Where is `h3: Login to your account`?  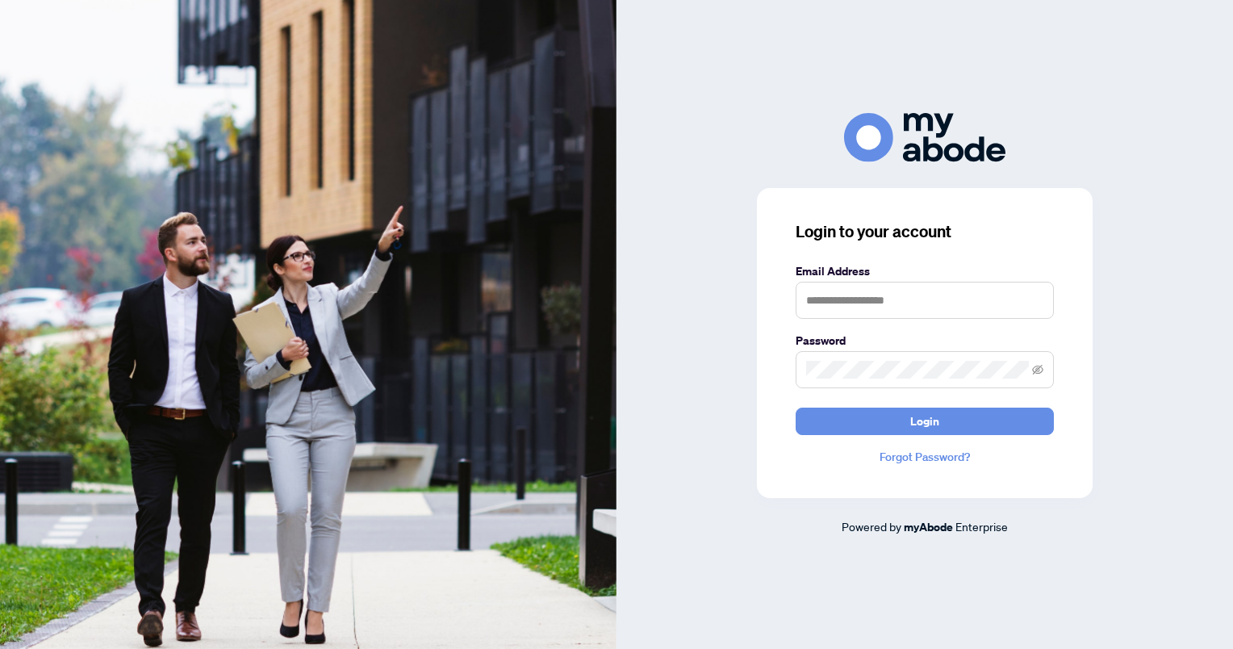 h3: Login to your account is located at coordinates (925, 232).